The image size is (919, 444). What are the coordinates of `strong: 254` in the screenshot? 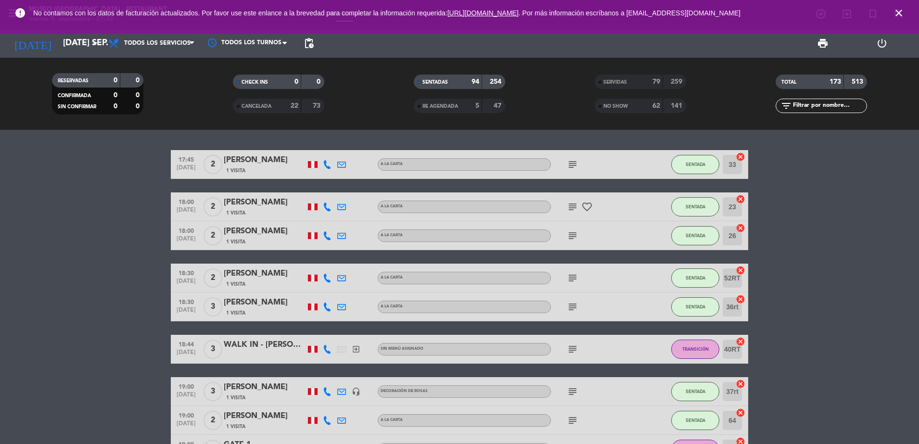 It's located at (497, 82).